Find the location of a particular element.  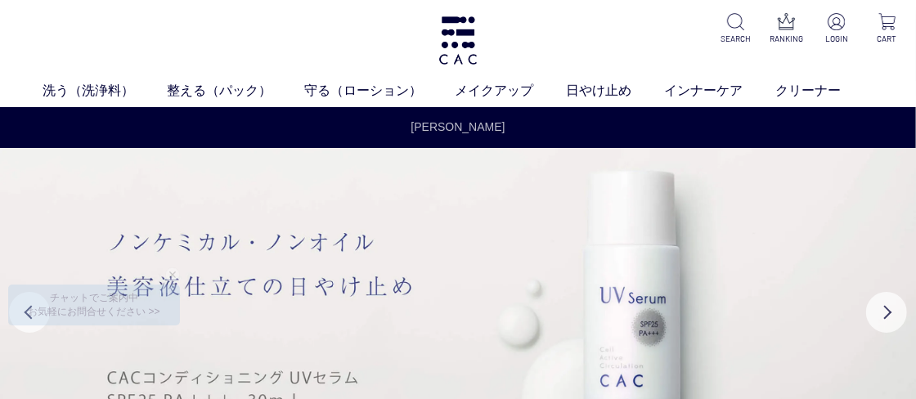

a: 守る（ローション） is located at coordinates (379, 91).